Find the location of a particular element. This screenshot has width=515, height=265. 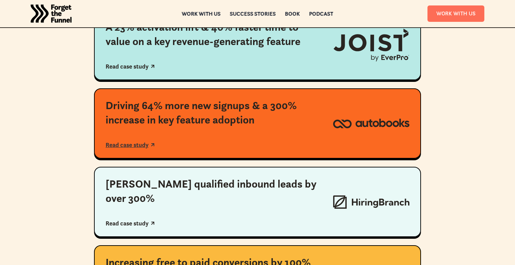

div: Success Stories is located at coordinates (253, 14).